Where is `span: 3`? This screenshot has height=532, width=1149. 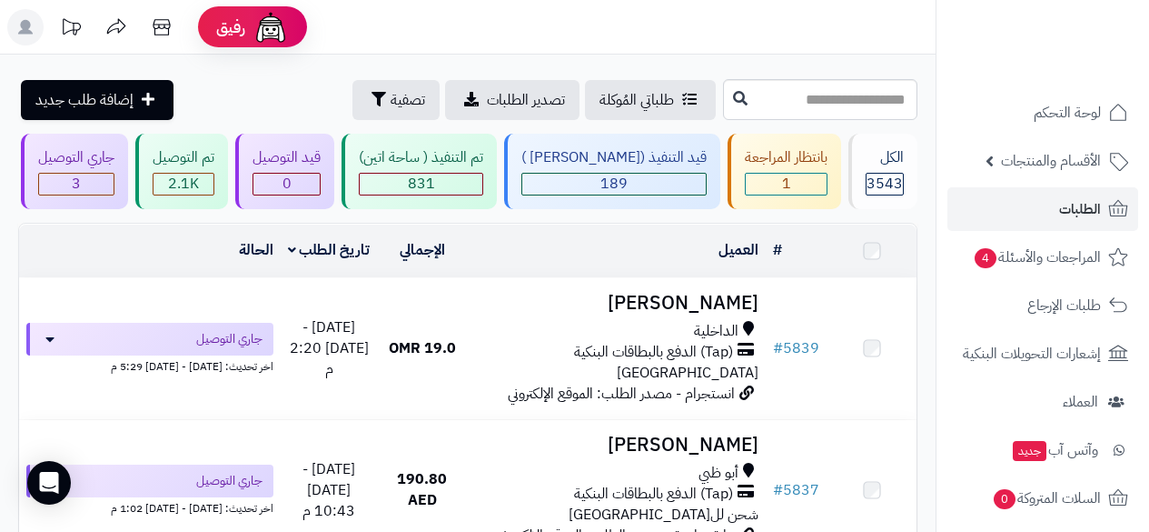 span: 3 is located at coordinates (76, 184).